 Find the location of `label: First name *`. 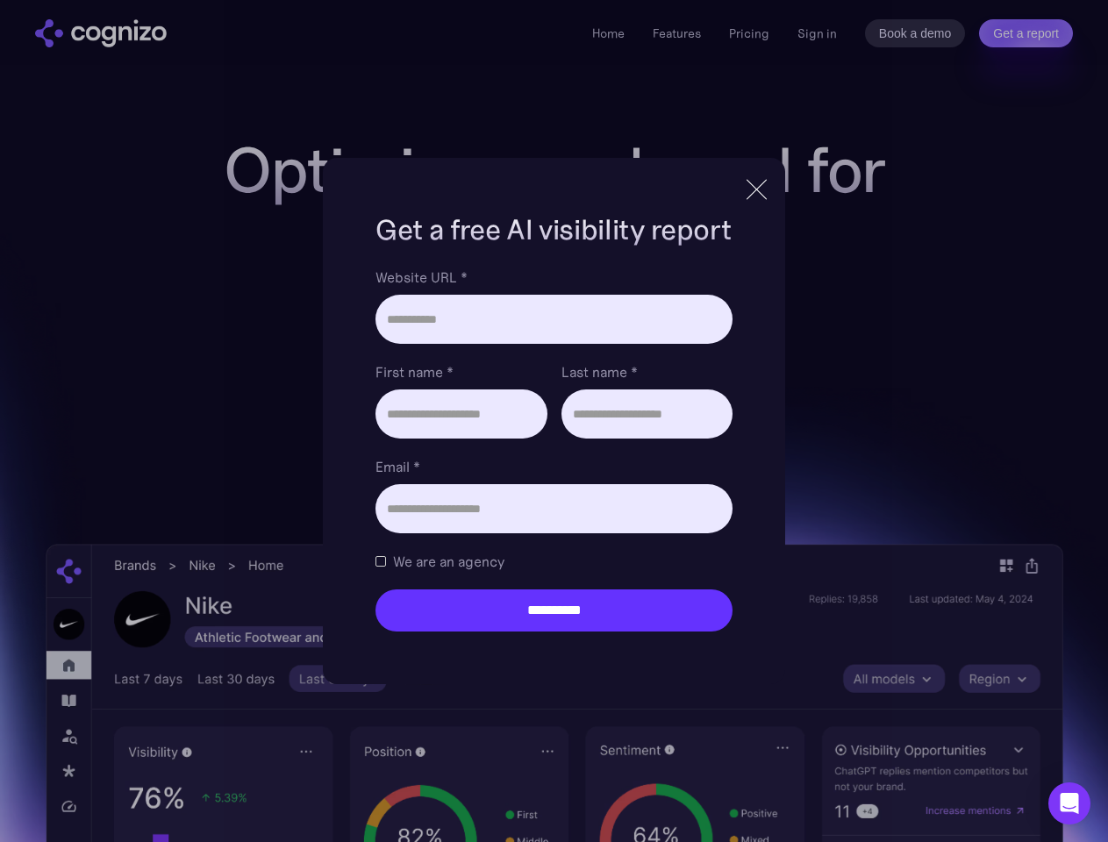

label: First name * is located at coordinates (460, 372).